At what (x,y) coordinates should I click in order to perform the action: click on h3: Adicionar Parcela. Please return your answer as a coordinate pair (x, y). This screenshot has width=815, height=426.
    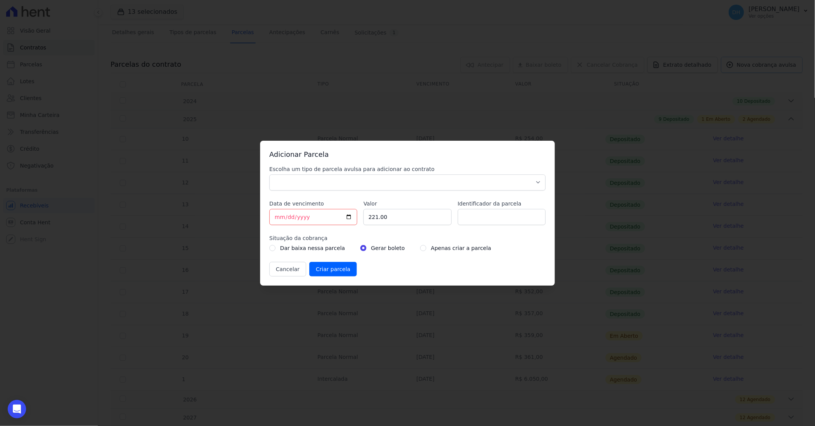
    Looking at the image, I should click on (407, 155).